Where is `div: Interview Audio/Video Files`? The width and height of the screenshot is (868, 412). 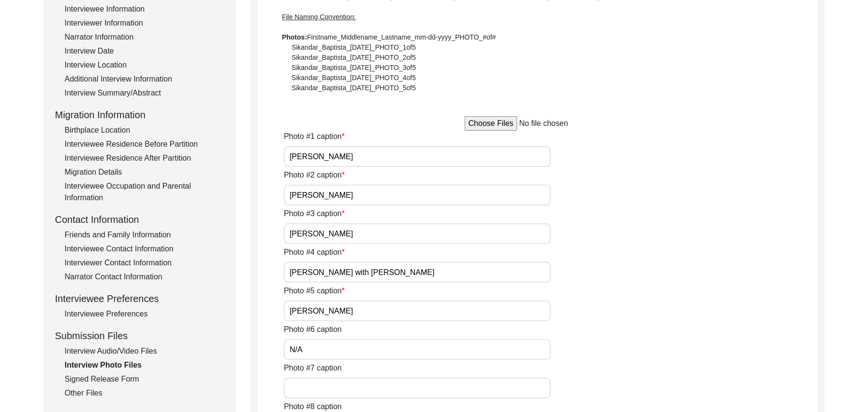 div: Interview Audio/Video Files is located at coordinates (145, 351).